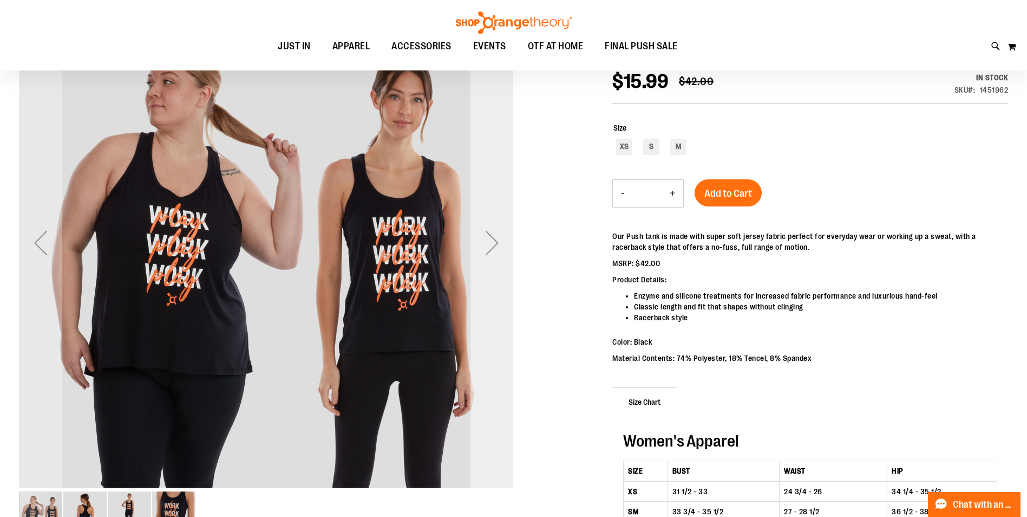  Describe the element at coordinates (294, 46) in the screenshot. I see `span: JUST IN` at that location.